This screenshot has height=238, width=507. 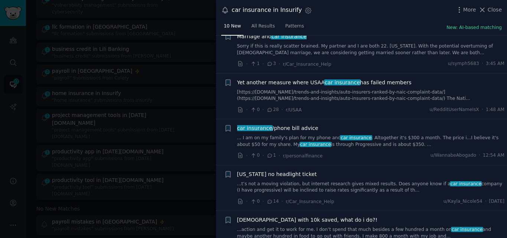 I want to click on span: u/RedditUserNameIsX, so click(x=454, y=110).